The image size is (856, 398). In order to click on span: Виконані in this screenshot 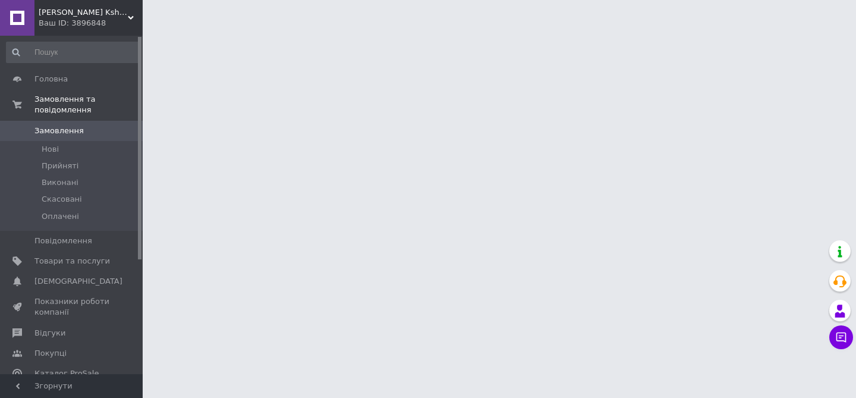, I will do `click(60, 183)`.